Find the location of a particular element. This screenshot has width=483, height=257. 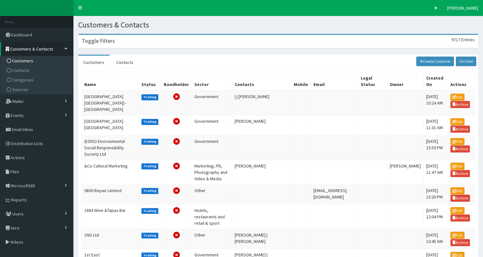

span: Categories is located at coordinates (23, 80).